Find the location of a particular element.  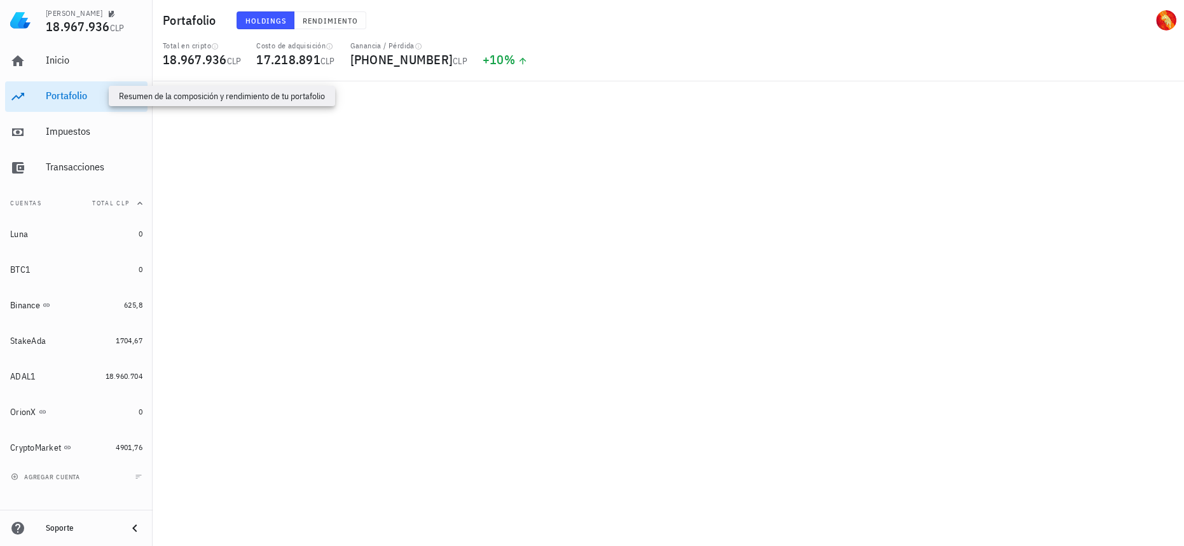

a: Impuestos is located at coordinates (76, 132).